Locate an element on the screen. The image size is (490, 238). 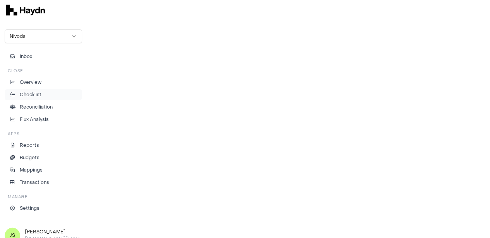
p: Transactions is located at coordinates (34, 183).